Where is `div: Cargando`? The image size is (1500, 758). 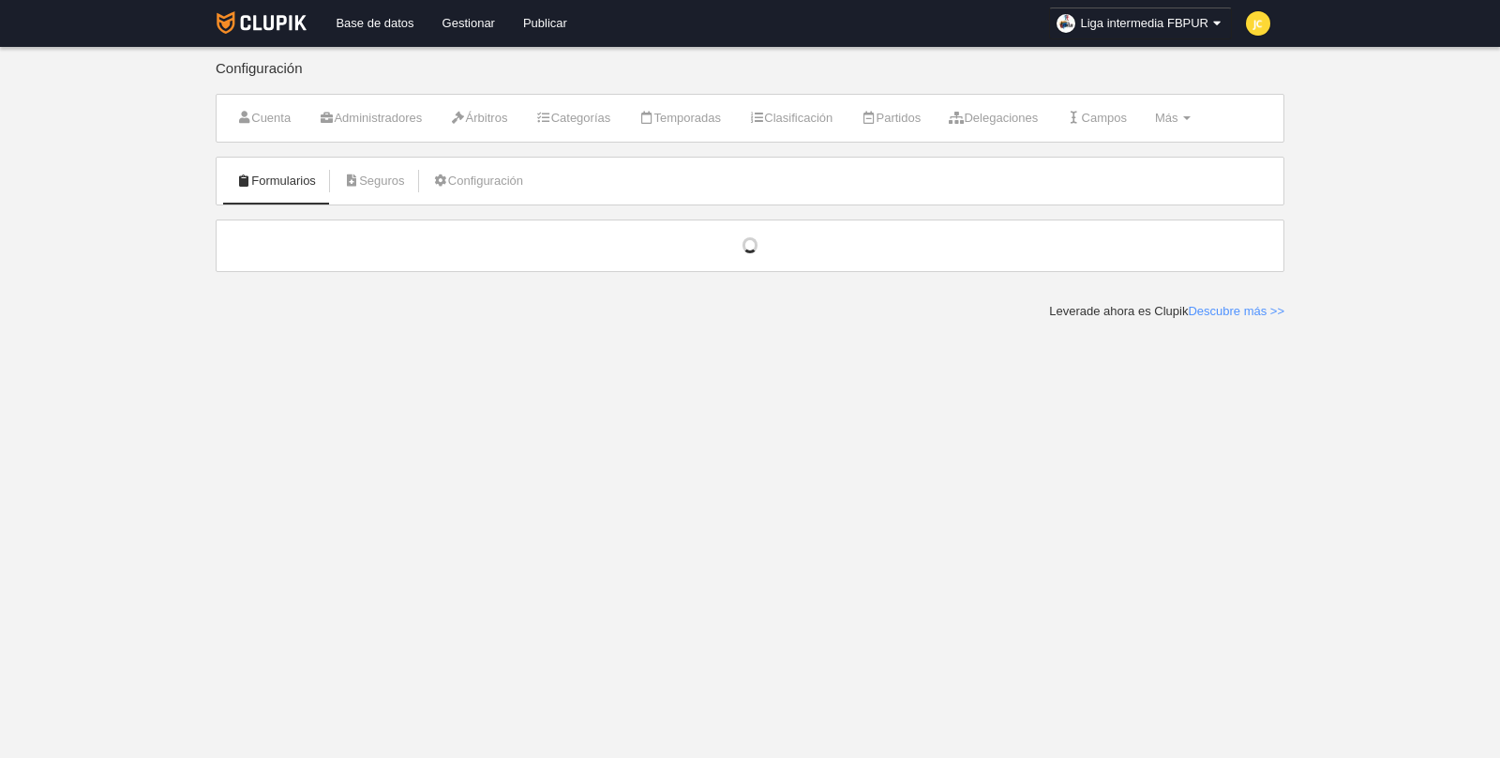
div: Cargando is located at coordinates (750, 246).